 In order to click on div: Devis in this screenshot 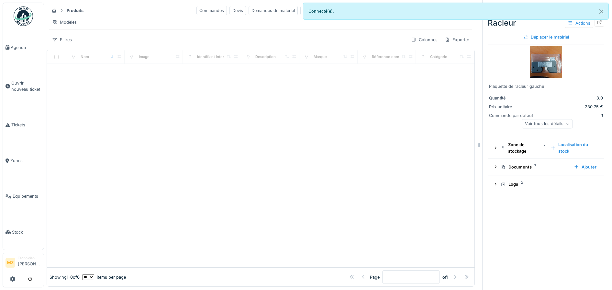, I will do `click(238, 10)`.